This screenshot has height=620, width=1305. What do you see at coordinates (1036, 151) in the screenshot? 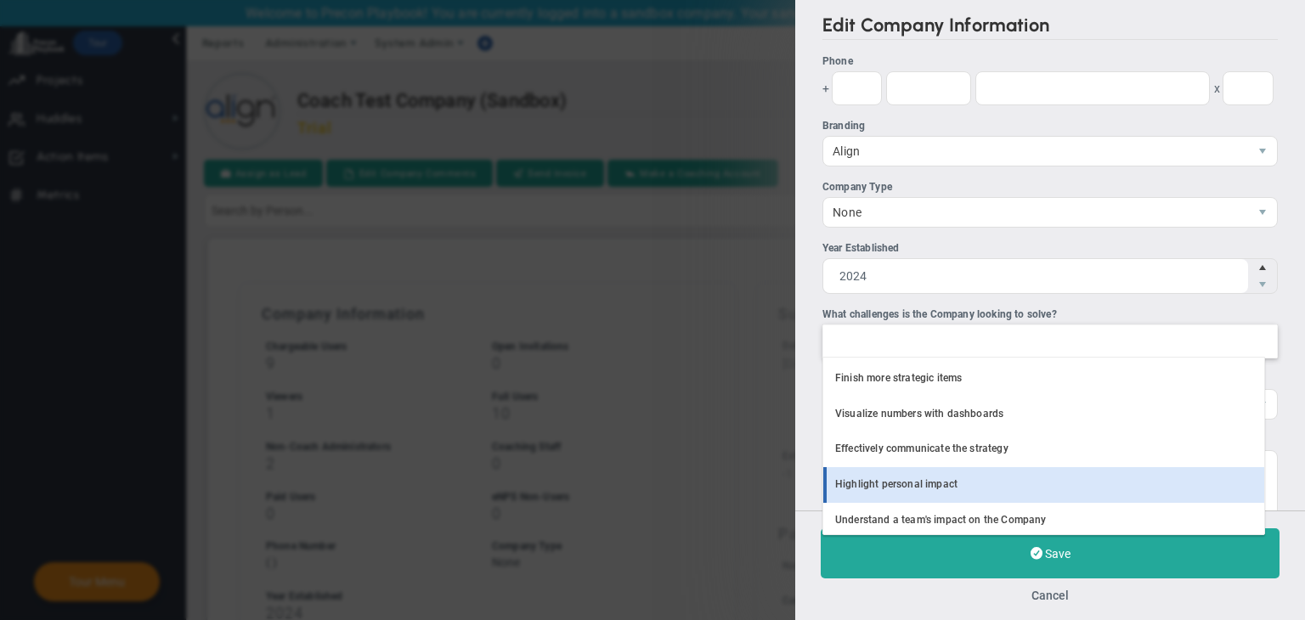
I see `span: Align` at bounding box center [1036, 151].